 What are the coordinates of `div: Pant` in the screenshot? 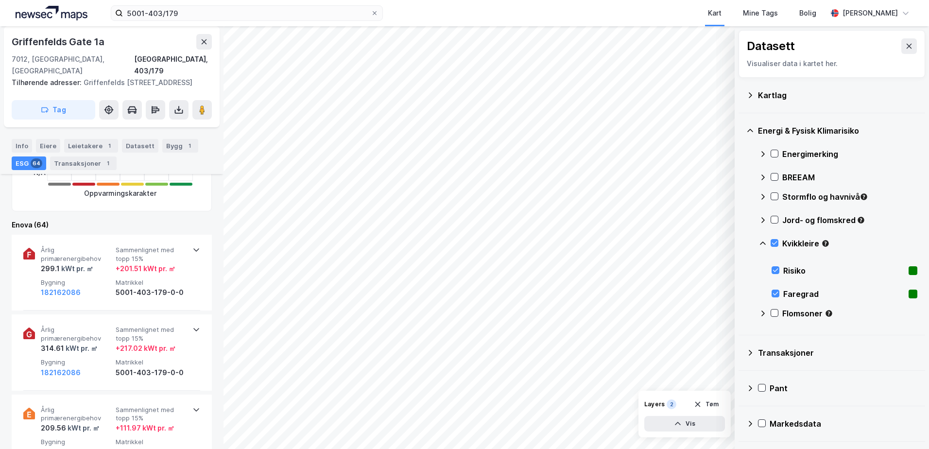 It's located at (844, 388).